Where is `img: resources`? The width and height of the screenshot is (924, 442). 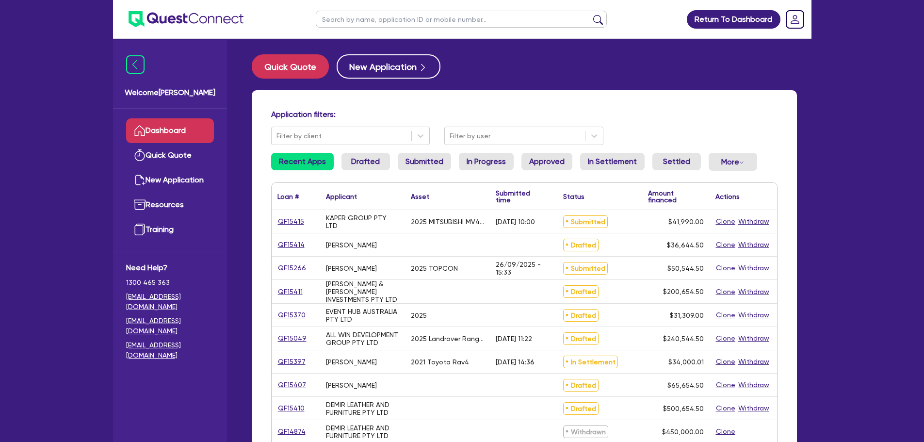
img: resources is located at coordinates (140, 205).